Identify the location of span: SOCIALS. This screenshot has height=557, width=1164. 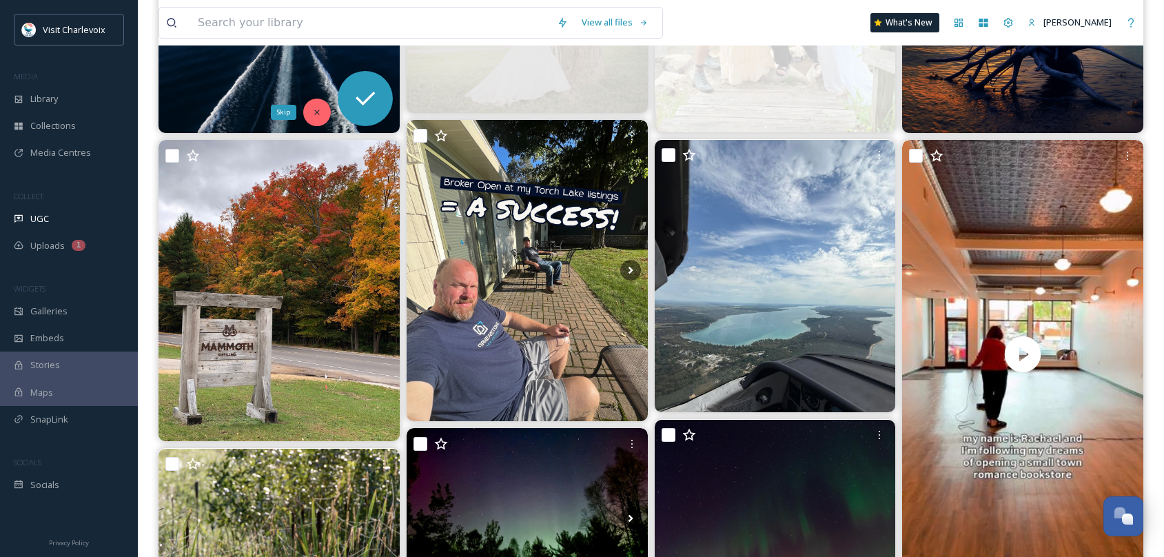
(28, 462).